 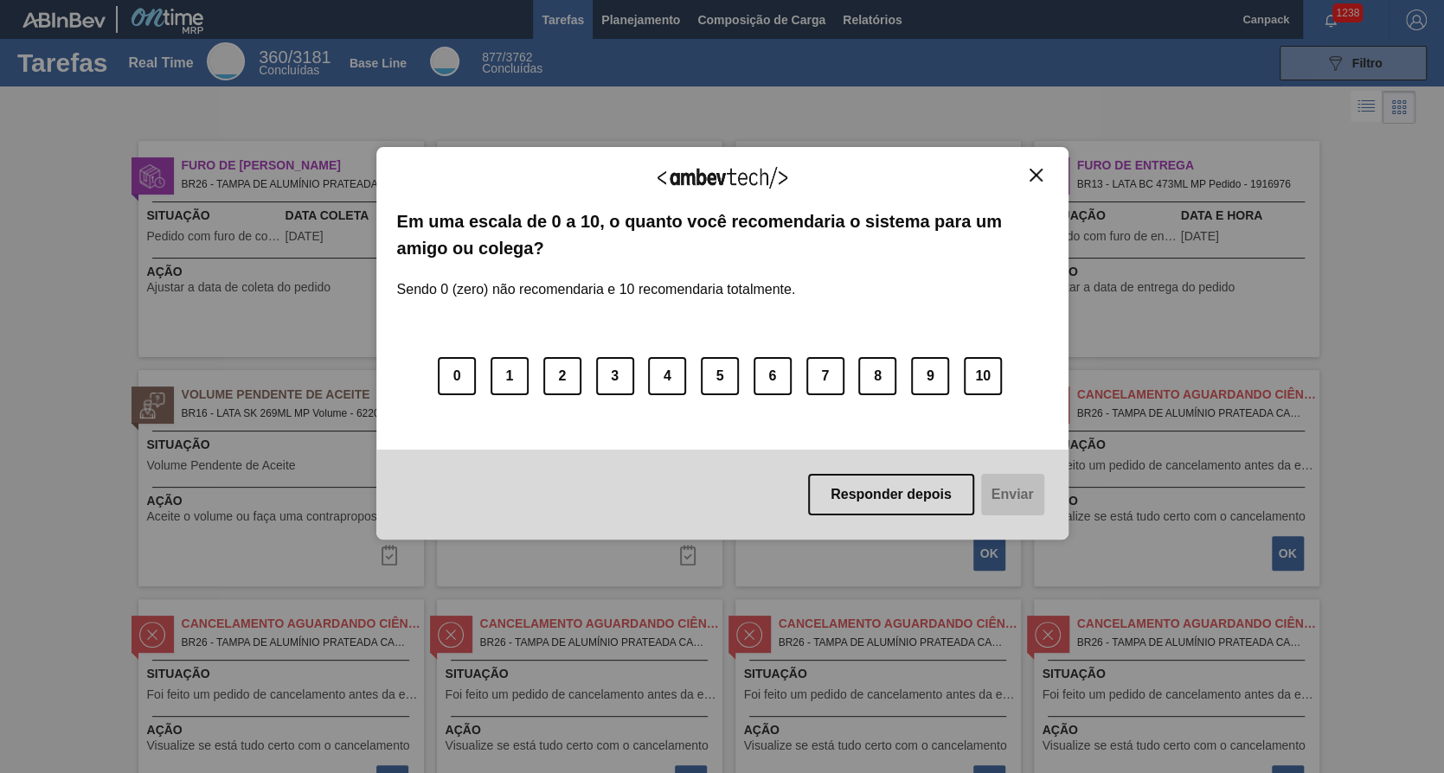 What do you see at coordinates (457, 376) in the screenshot?
I see `button: 0` at bounding box center [457, 376].